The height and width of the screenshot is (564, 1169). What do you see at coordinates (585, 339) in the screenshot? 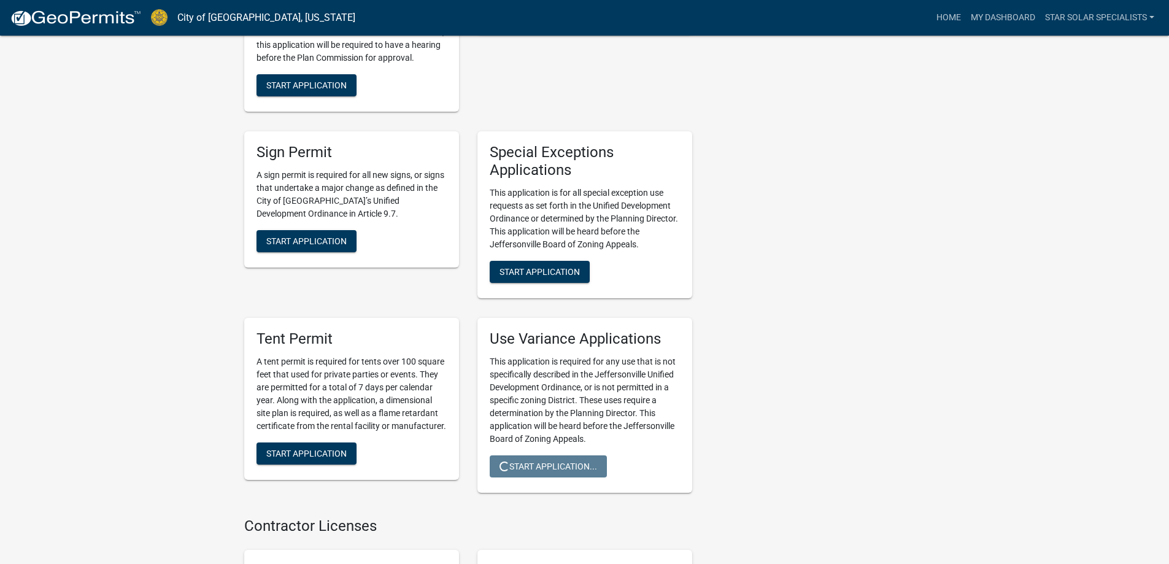
I see `h5: Use Variance Applications` at bounding box center [585, 339].